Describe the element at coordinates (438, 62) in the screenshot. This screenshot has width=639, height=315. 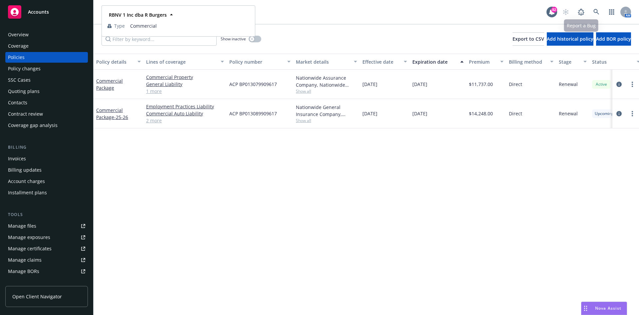
I see `button: Expiration date` at that location.